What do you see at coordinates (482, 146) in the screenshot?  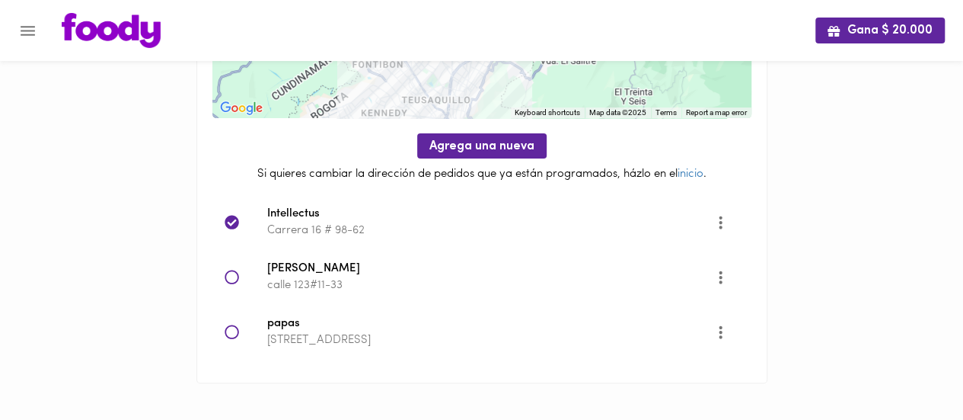 I see `span: Agrega una nueva` at bounding box center [482, 146].